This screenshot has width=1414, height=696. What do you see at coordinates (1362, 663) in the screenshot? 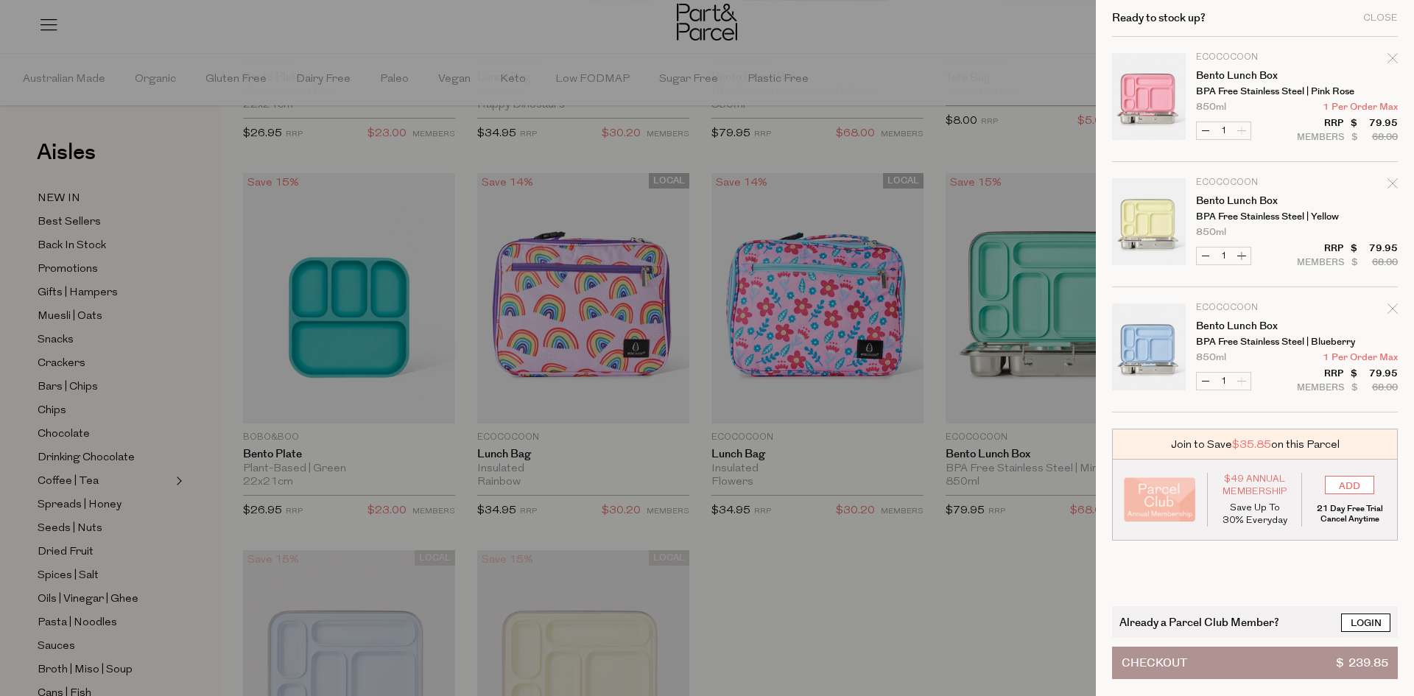
I see `span: $ 239.85` at bounding box center [1362, 663].